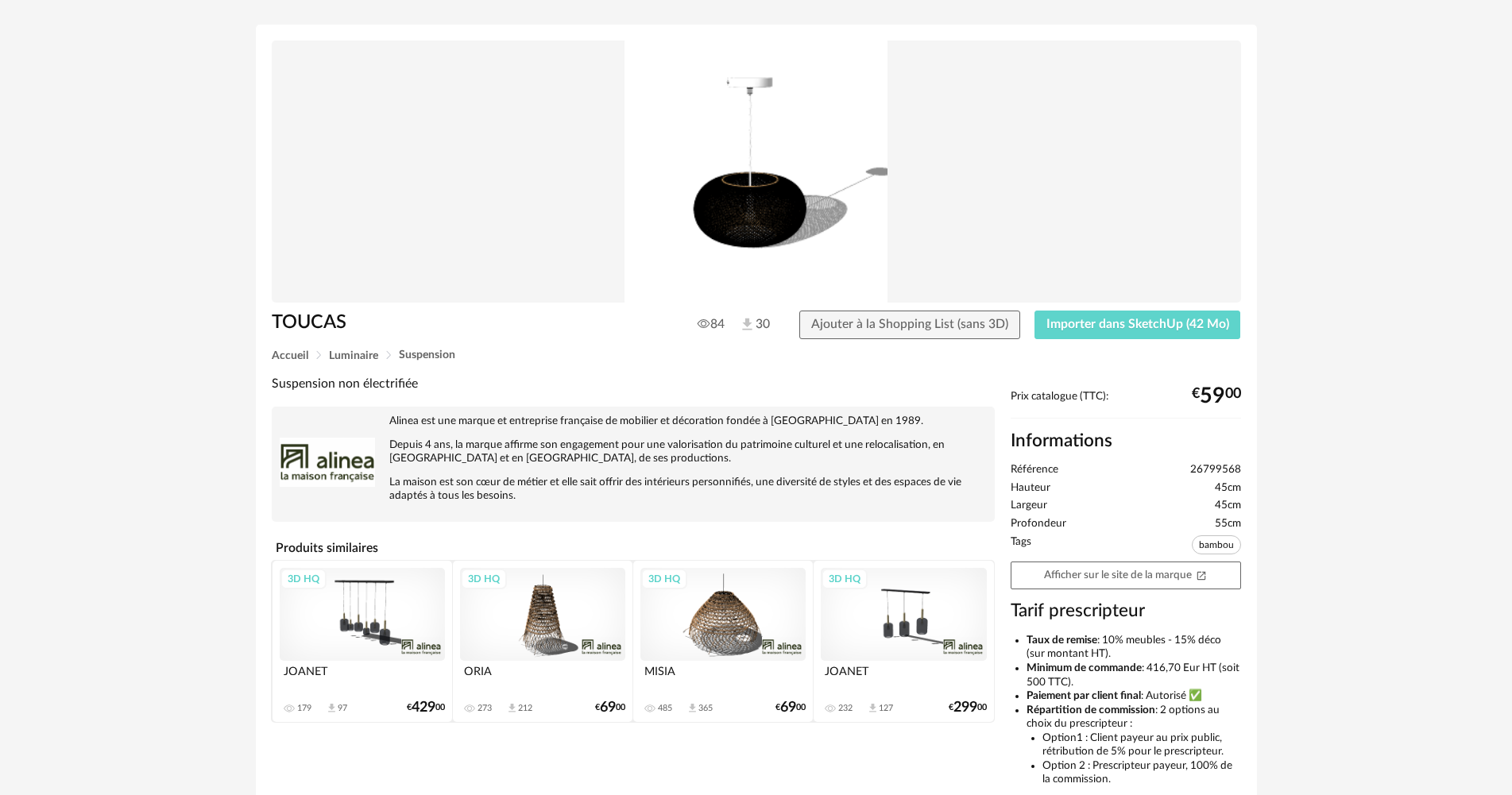 Image resolution: width=1512 pixels, height=795 pixels. I want to click on div: Suspension non électrifiée, so click(633, 384).